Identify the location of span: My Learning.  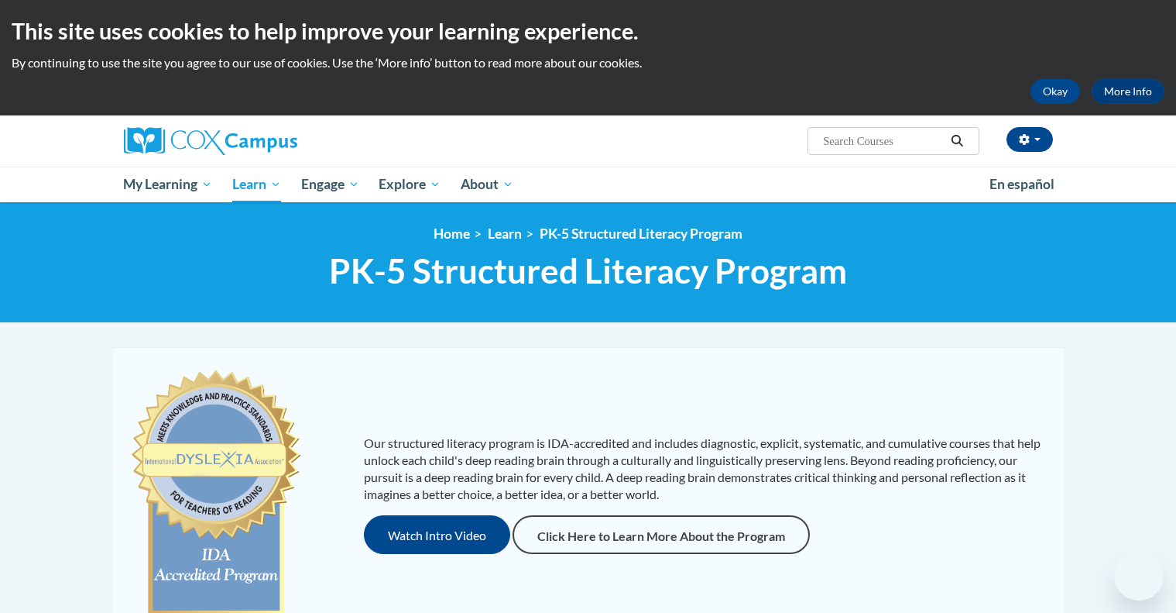
(167, 184).